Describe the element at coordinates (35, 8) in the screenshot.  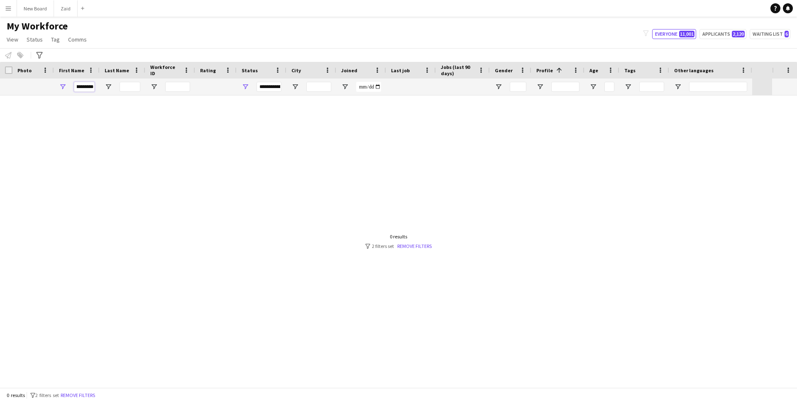
I see `button: New Board` at that location.